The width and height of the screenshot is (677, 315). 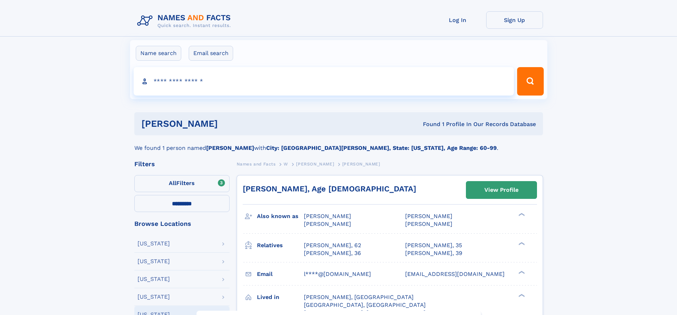 I want to click on span: All, so click(x=172, y=183).